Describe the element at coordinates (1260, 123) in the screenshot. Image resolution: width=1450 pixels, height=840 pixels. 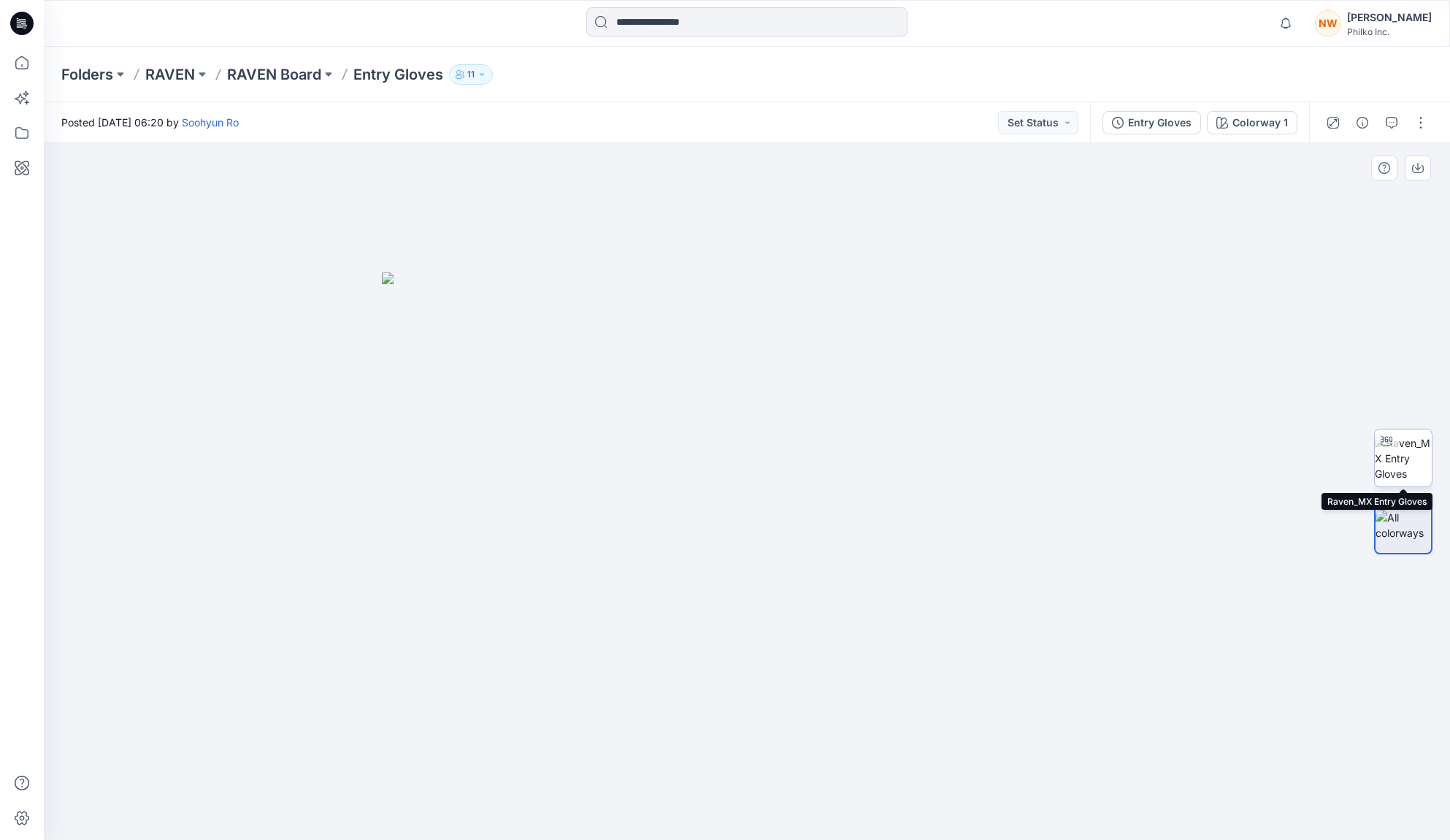
I see `div: Colorway 1` at that location.